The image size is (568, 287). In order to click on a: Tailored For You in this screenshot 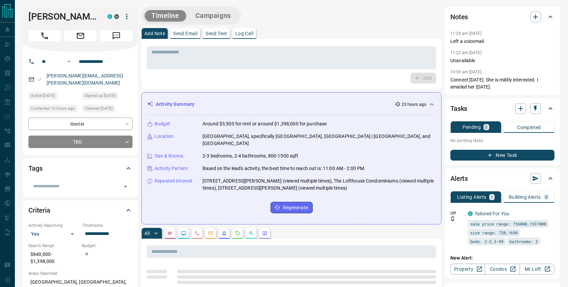, I will do `click(492, 214)`.